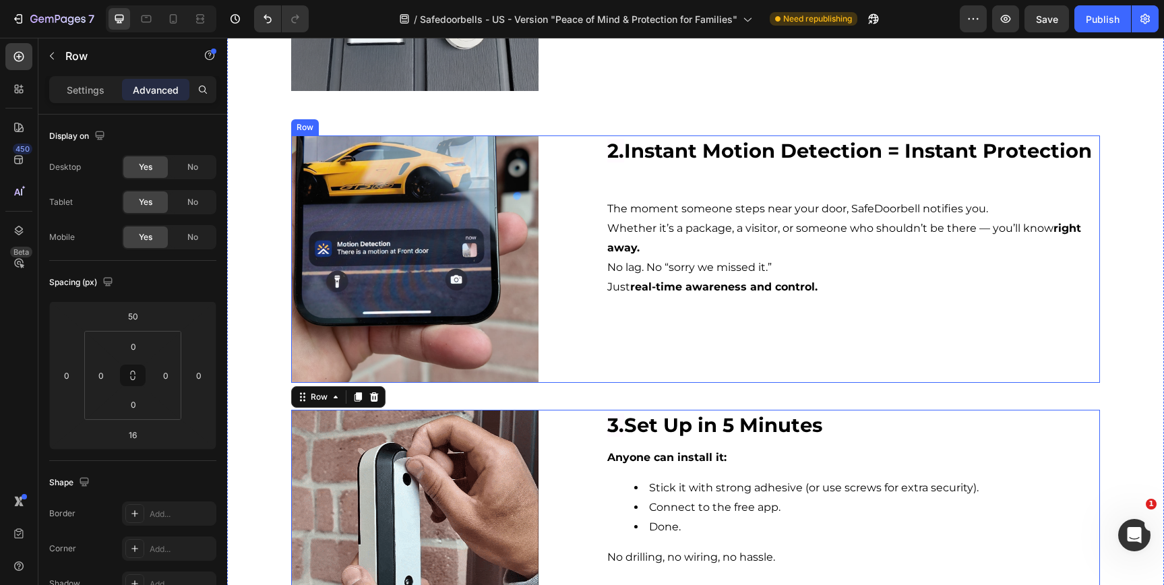 This screenshot has height=585, width=1164. What do you see at coordinates (82, 283) in the screenshot?
I see `div: Spacing (px)` at bounding box center [82, 283].